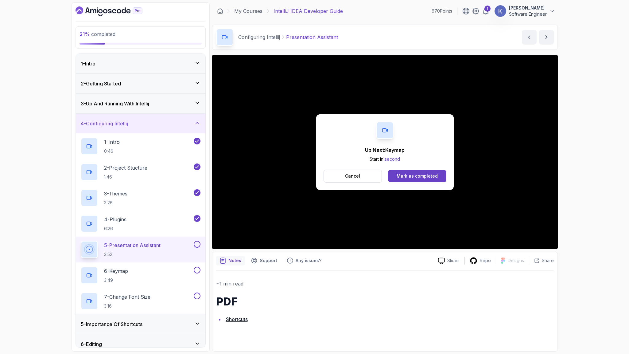 Image resolution: width=629 pixels, height=354 pixels. What do you see at coordinates (141, 198) in the screenshot?
I see `button: 3-Themes3:26` at bounding box center [141, 198].